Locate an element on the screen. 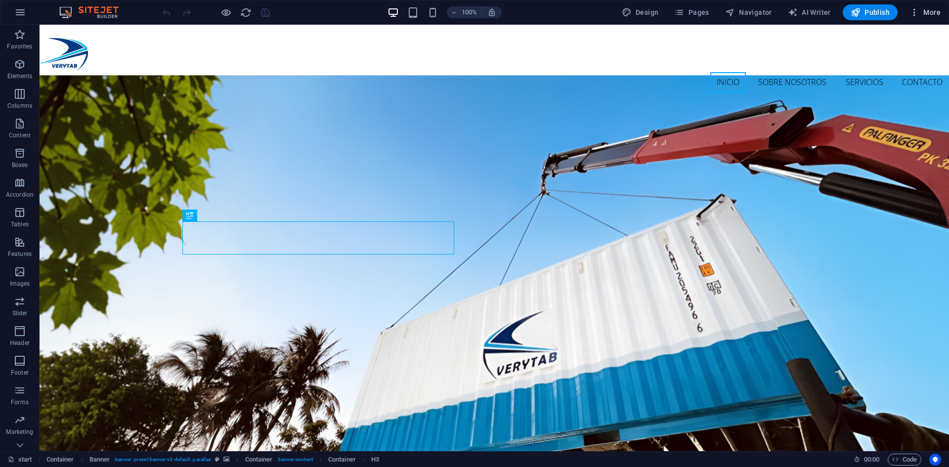 Image resolution: width=949 pixels, height=467 pixels. button: Click here to leave preview mode and continue editing is located at coordinates (226, 12).